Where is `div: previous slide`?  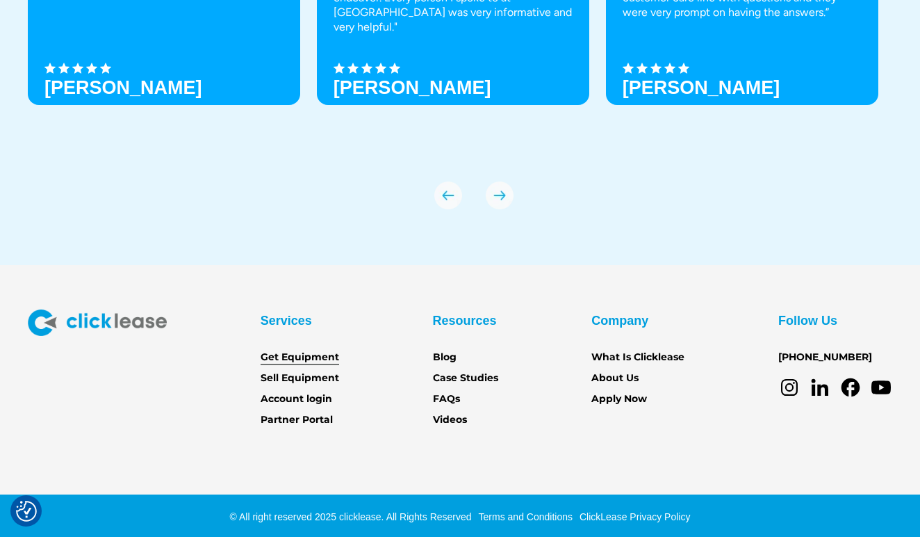
div: previous slide is located at coordinates (448, 195).